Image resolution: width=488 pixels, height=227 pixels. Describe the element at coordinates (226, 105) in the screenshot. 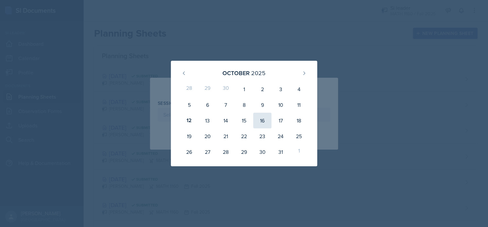

I see `div: 7` at that location.